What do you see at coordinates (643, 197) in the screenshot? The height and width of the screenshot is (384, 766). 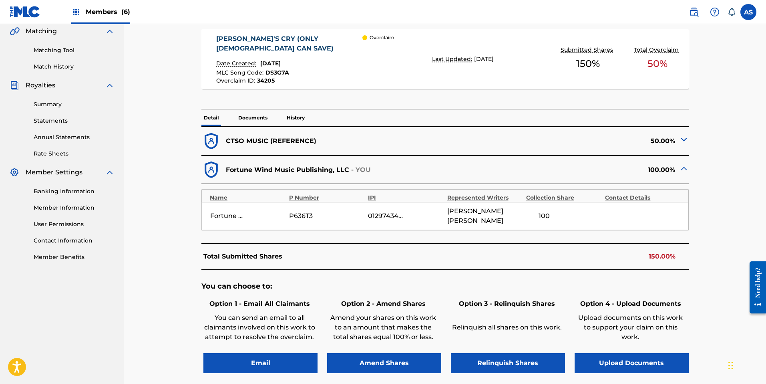 I see `div: Contact Details` at bounding box center [643, 197].